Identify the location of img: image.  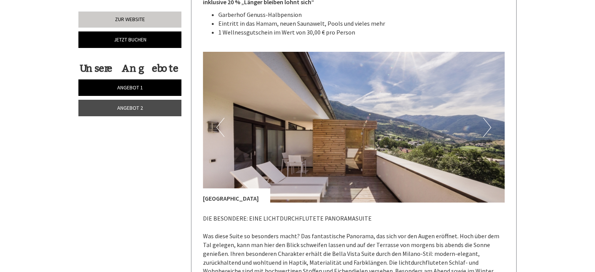
(354, 127).